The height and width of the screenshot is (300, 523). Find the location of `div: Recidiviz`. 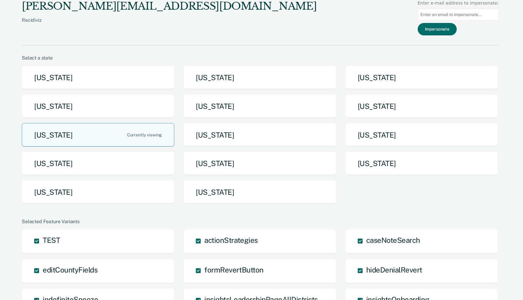

div: Recidiviz is located at coordinates (169, 25).